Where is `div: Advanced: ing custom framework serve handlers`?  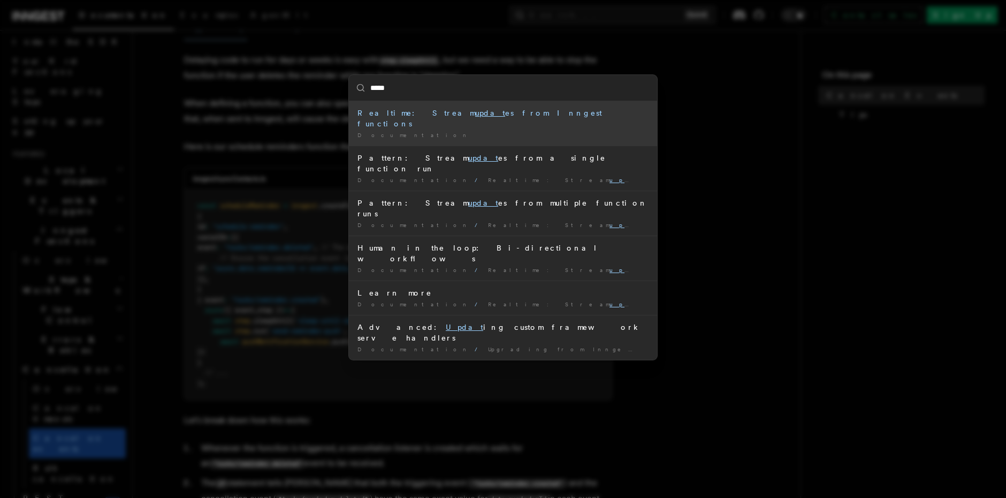 div: Advanced: ing custom framework serve handlers is located at coordinates (503, 332).